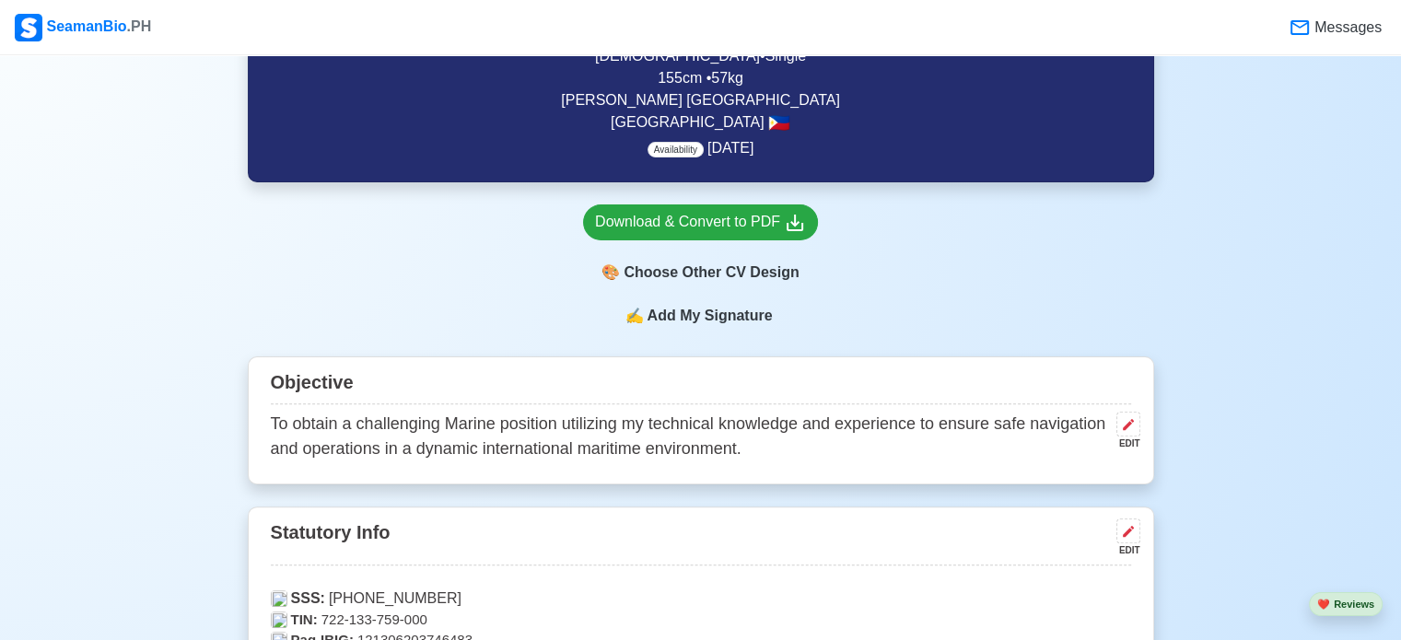 The width and height of the screenshot is (1401, 640). Describe the element at coordinates (701, 620) in the screenshot. I see `p: 722-133-759-000` at that location.